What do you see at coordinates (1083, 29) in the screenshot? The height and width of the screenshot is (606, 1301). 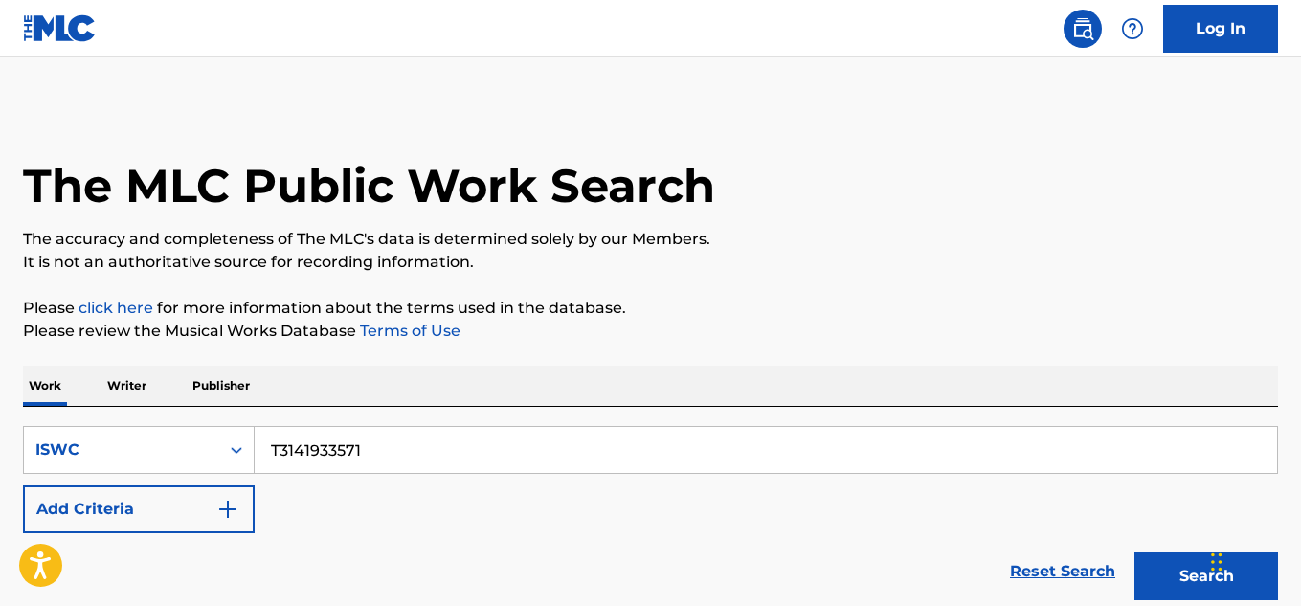 I see `a: Public Search` at bounding box center [1083, 29].